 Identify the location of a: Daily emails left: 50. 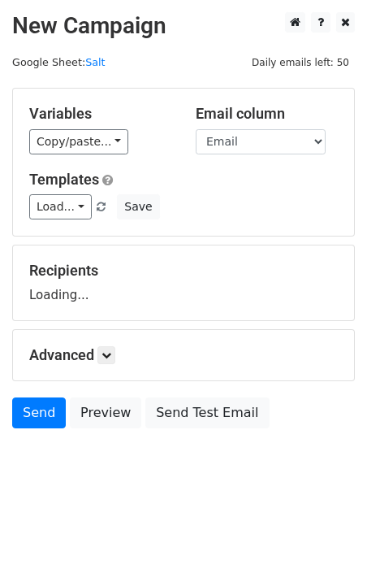
(301, 62).